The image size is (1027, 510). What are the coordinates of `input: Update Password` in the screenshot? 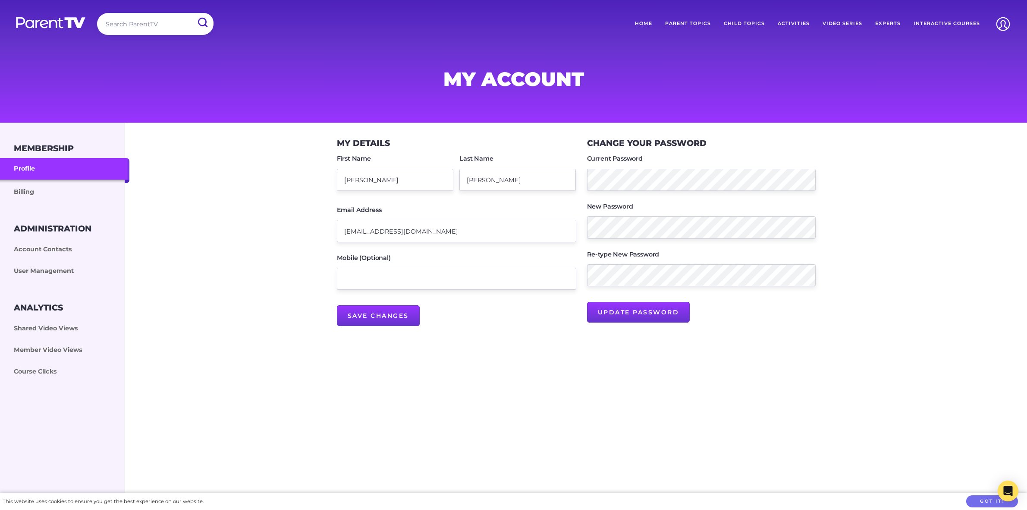 It's located at (638, 312).